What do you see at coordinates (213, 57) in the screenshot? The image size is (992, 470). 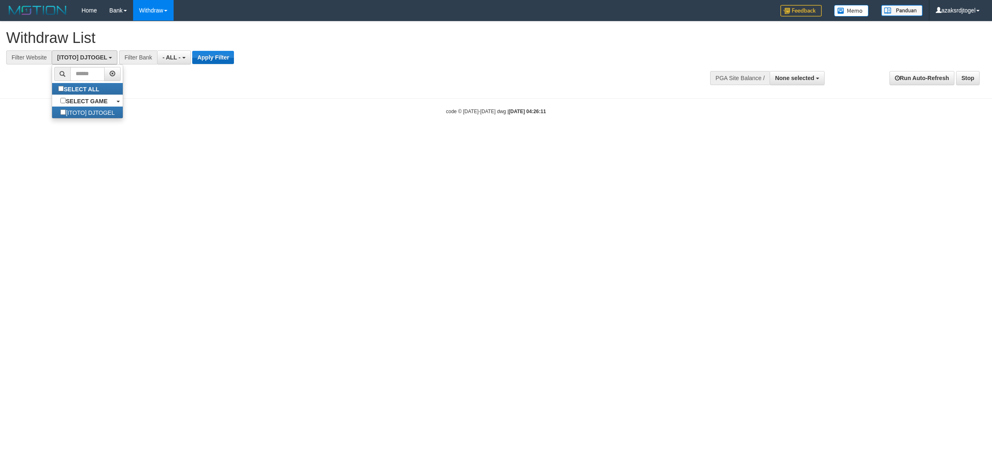 I see `button: Apply Filter` at bounding box center [213, 57].